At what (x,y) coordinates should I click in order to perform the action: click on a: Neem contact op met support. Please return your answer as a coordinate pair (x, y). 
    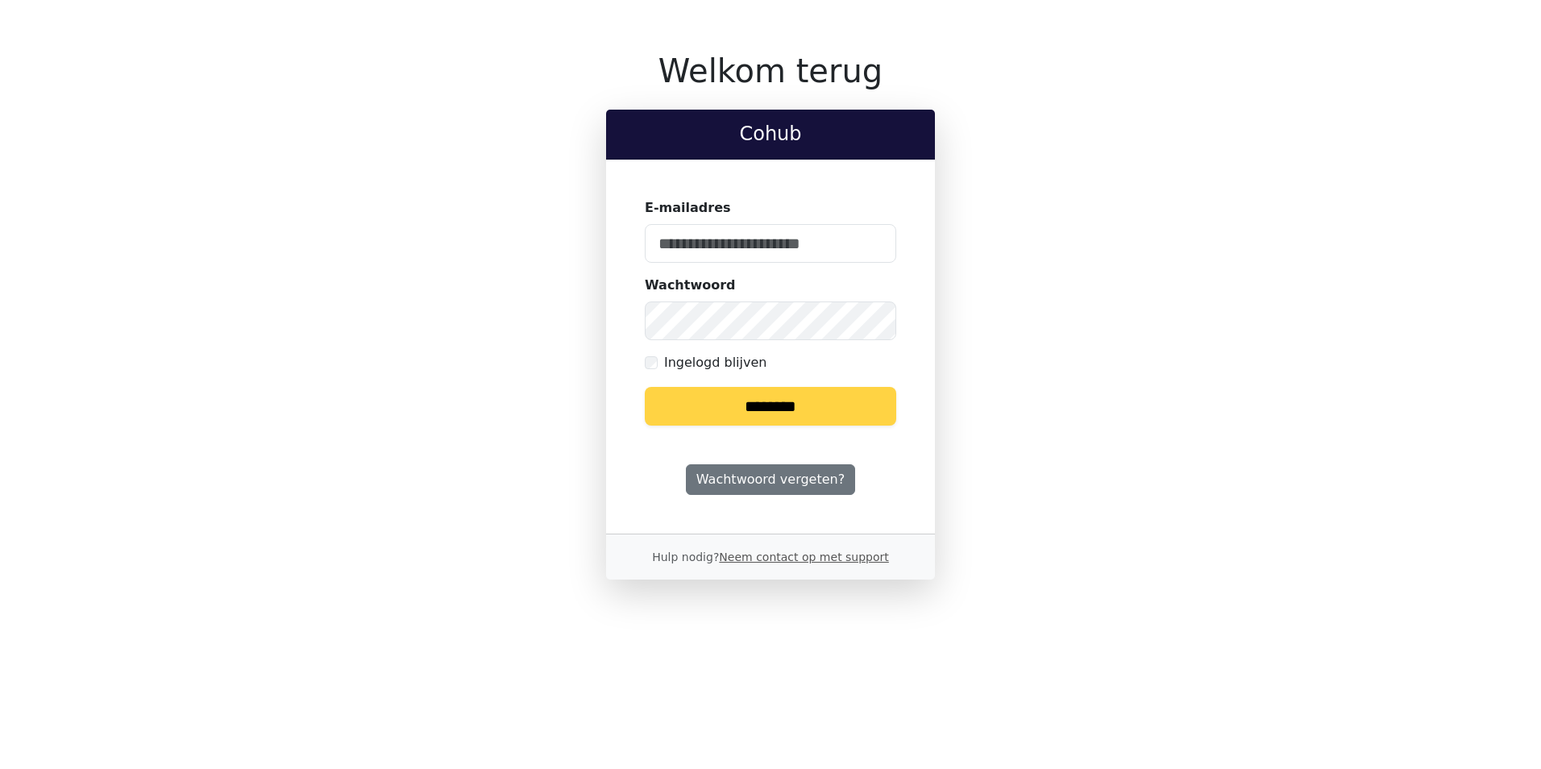
    Looking at the image, I should click on (803, 557).